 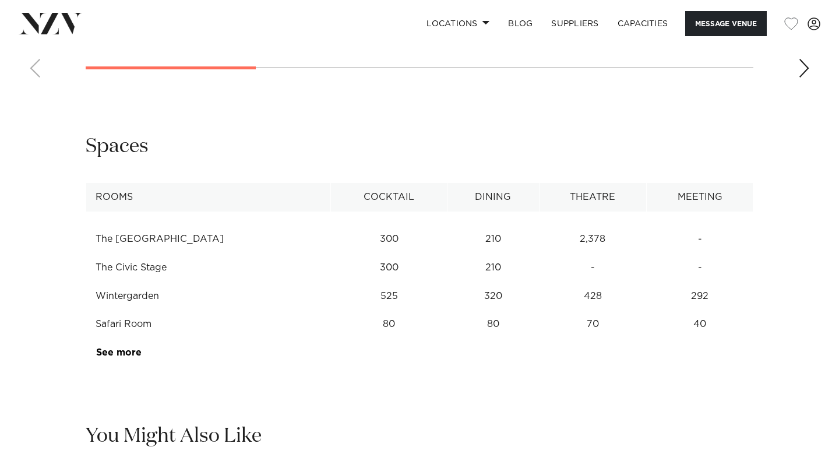 What do you see at coordinates (389, 197) in the screenshot?
I see `th: Cocktail` at bounding box center [389, 197].